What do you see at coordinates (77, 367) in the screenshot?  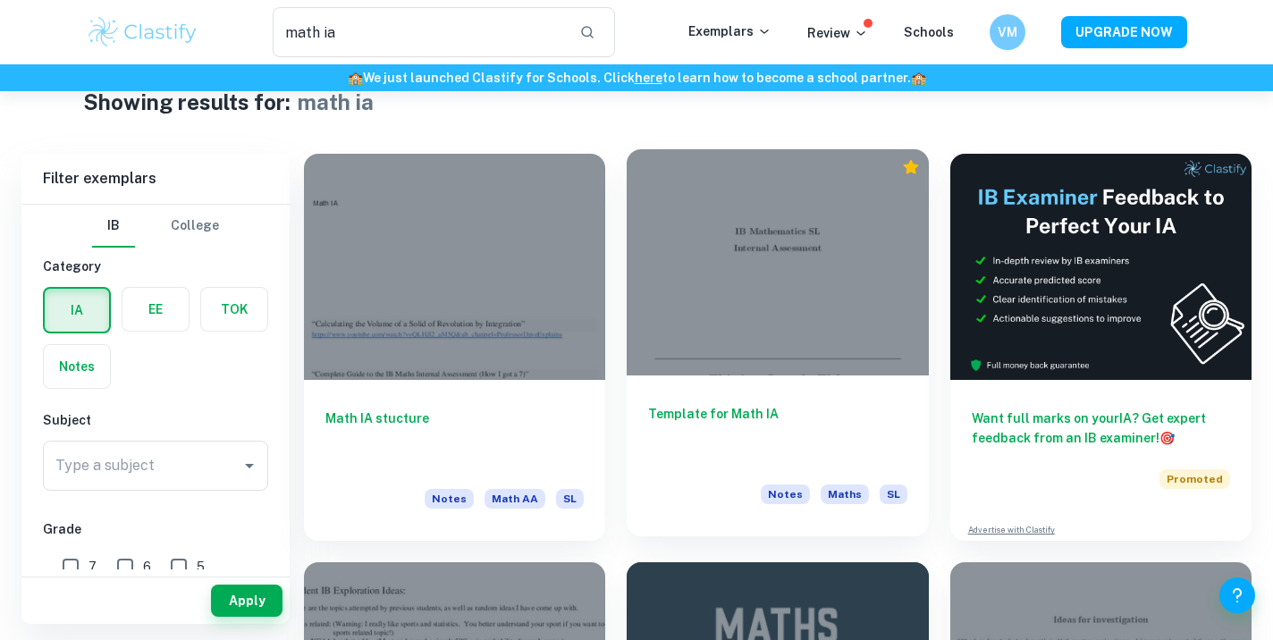 I see `button: Notes` at bounding box center [77, 367].